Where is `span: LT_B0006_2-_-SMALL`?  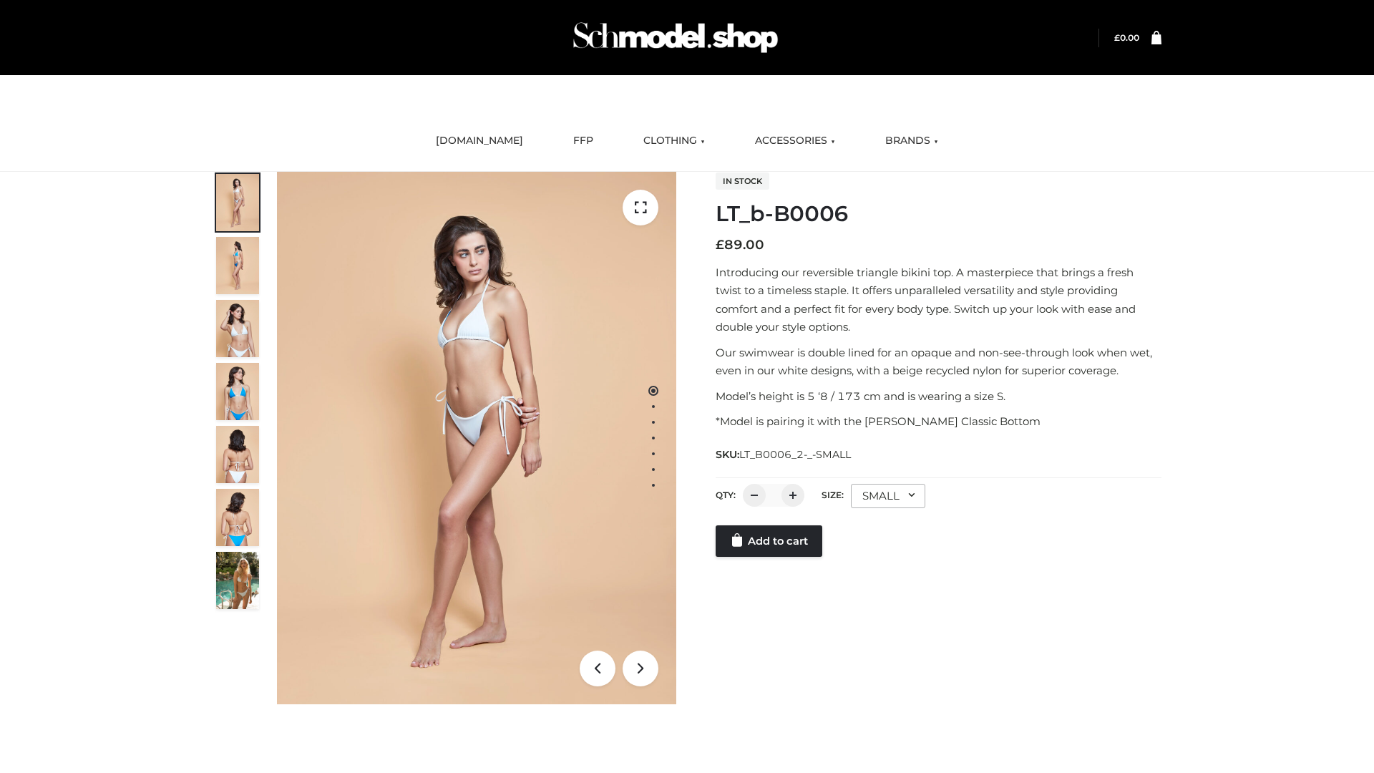 span: LT_B0006_2-_-SMALL is located at coordinates (795, 454).